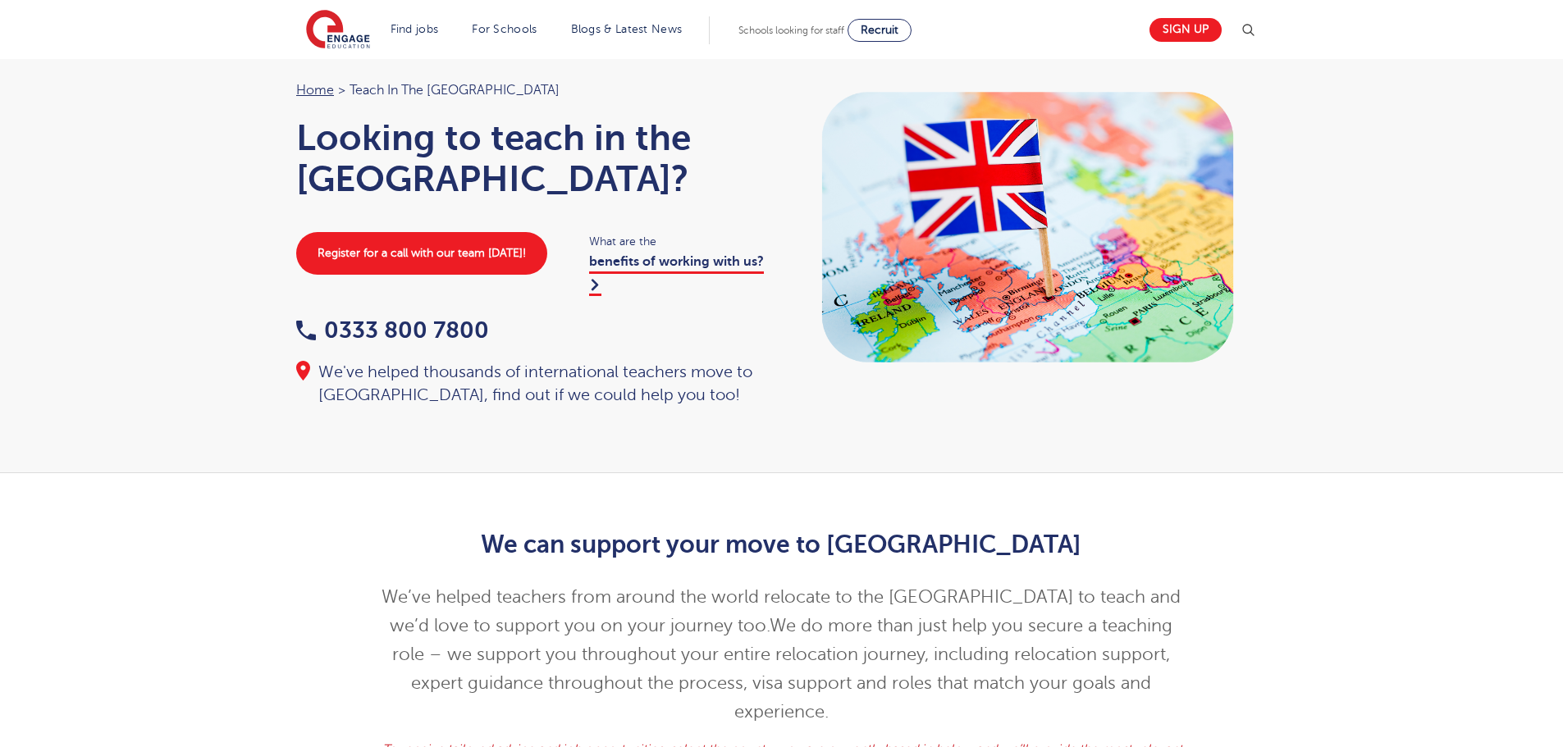  Describe the element at coordinates (504, 29) in the screenshot. I see `a: For Schools` at that location.